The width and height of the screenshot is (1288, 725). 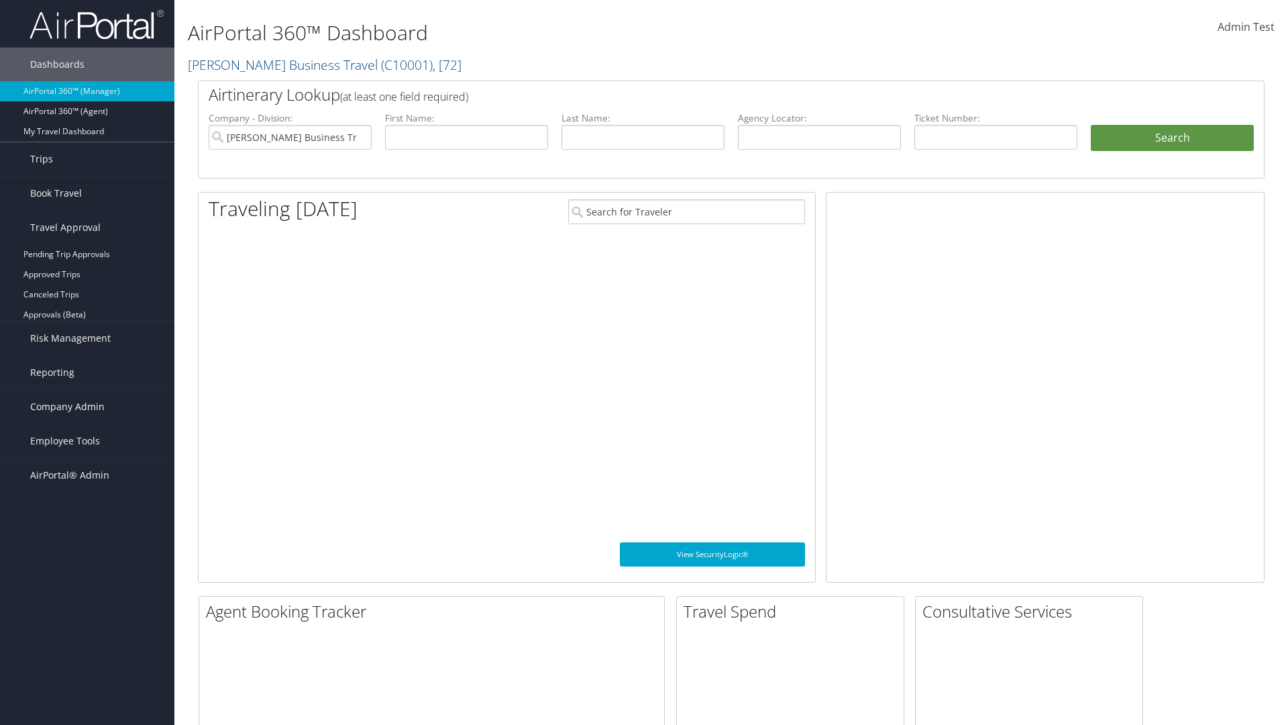 What do you see at coordinates (794, 611) in the screenshot?
I see `h2: Travel Spend` at bounding box center [794, 611].